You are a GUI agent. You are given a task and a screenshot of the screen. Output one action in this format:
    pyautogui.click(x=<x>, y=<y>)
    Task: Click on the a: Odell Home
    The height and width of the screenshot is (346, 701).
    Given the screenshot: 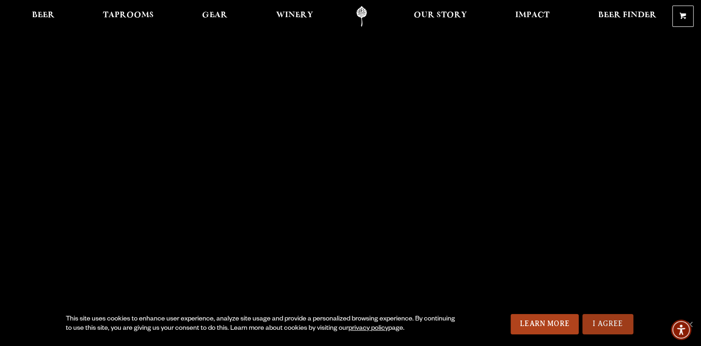 What is the action you would take?
    pyautogui.click(x=362, y=16)
    